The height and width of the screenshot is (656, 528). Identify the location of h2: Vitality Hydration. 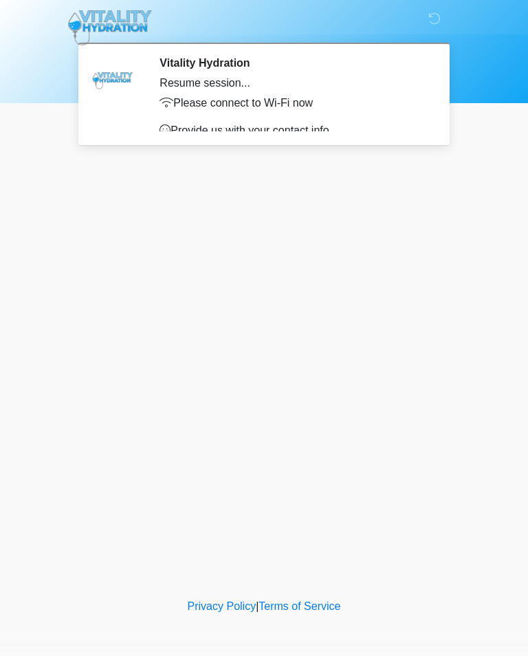
(292, 63).